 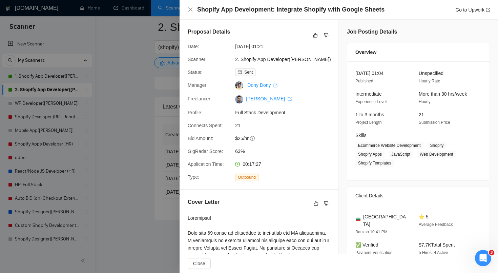 I want to click on span: Freelancer:, so click(x=200, y=99).